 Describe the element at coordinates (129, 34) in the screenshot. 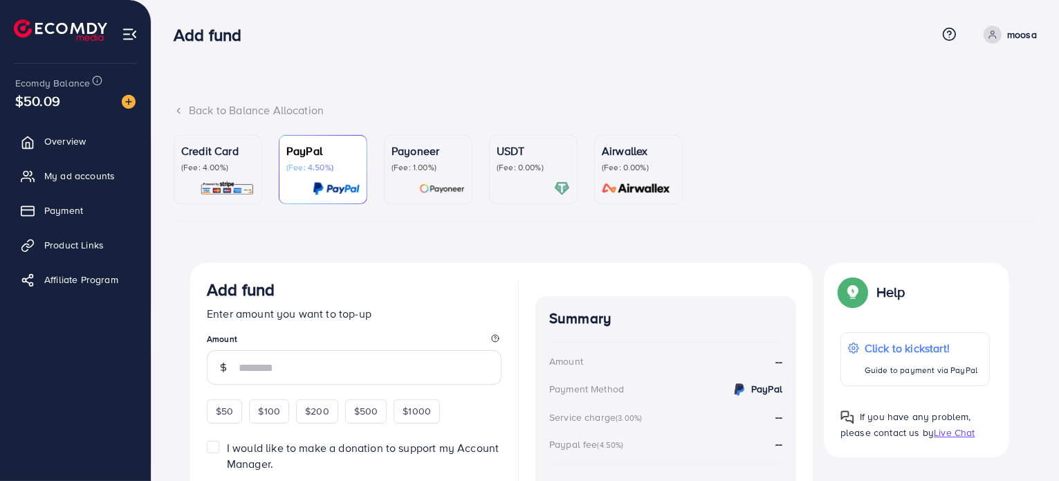

I see `img: menu` at that location.